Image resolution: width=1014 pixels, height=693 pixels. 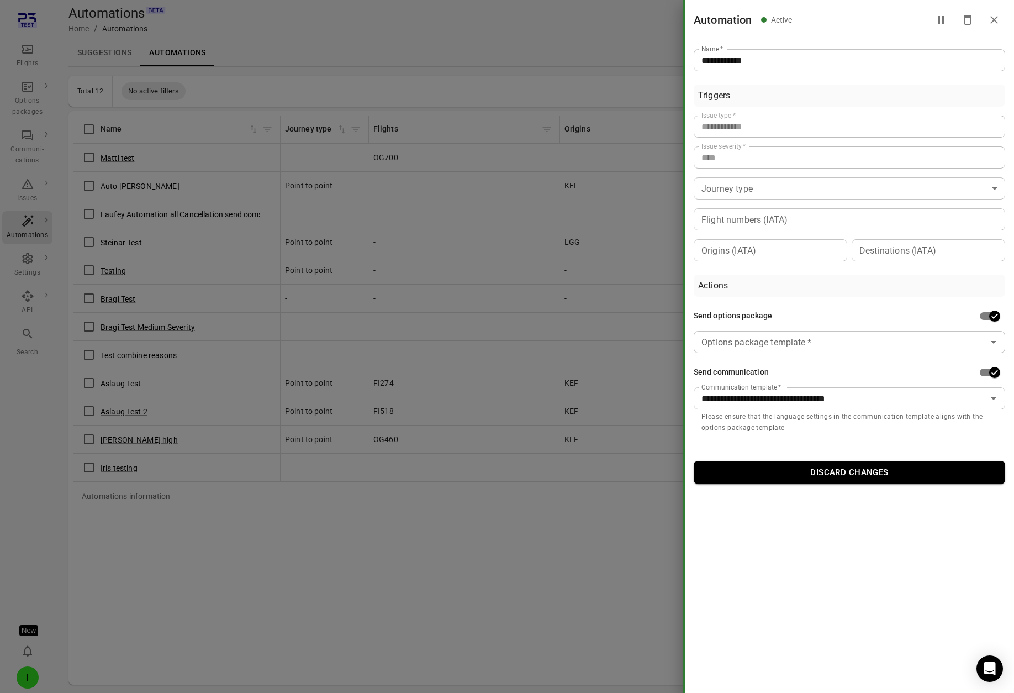 I want to click on button: Discard changes, so click(x=850, y=472).